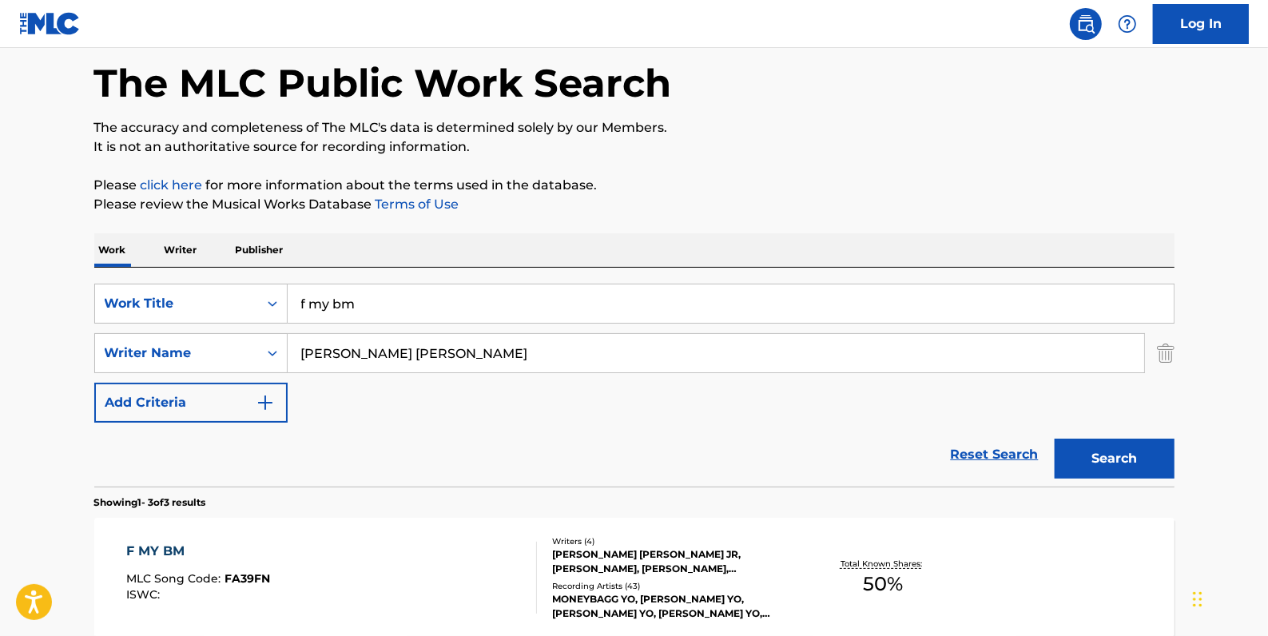  I want to click on a: Public Search, so click(1086, 24).